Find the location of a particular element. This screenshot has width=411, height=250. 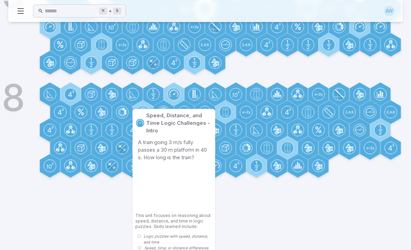

a: Speed/Distance/Time is located at coordinates (140, 123).